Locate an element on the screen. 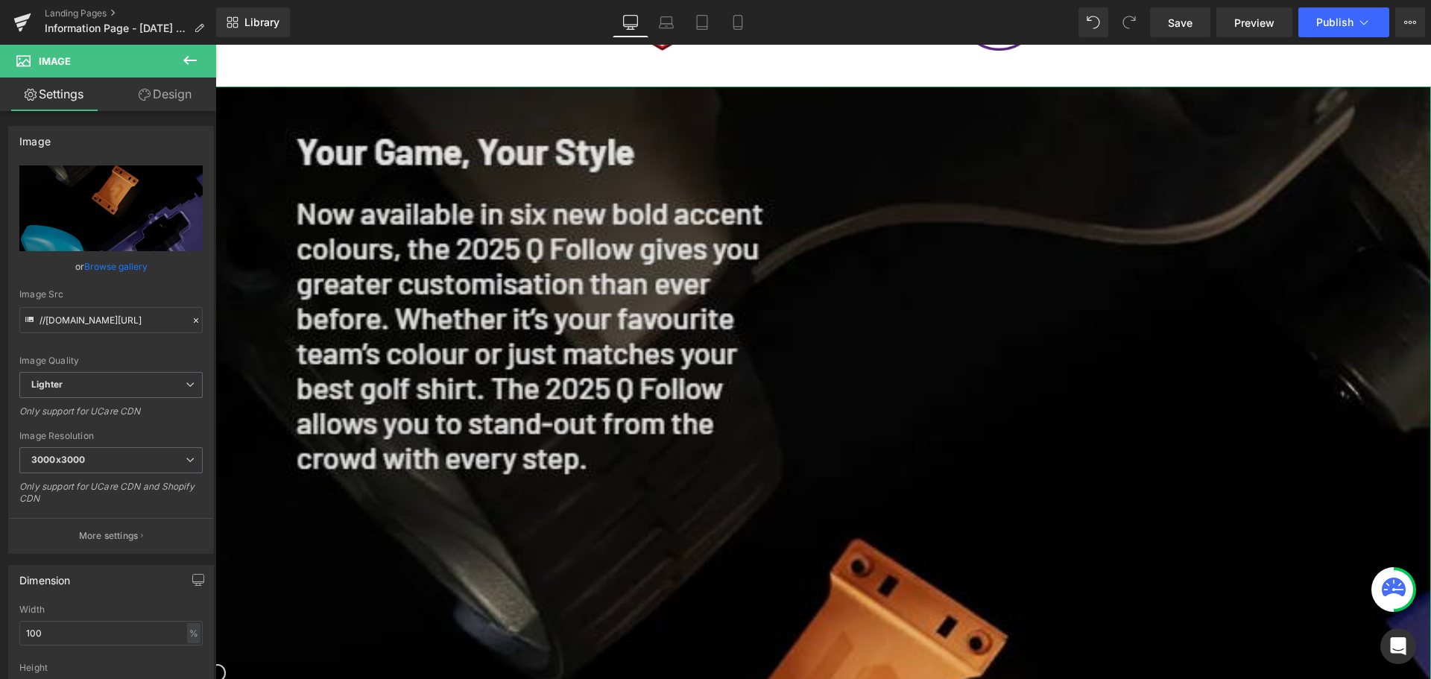  div: Only support for UCare CDN is located at coordinates (111, 416).